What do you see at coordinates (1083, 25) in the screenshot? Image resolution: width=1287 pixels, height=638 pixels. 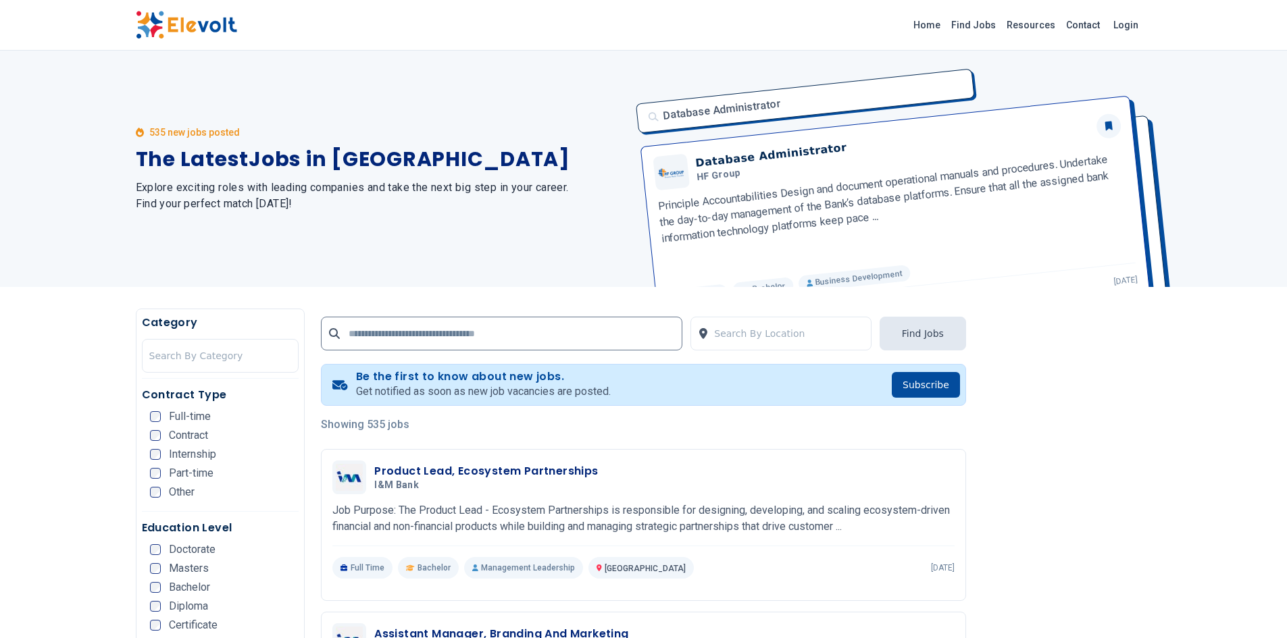 I see `a: Contact` at bounding box center [1083, 25].